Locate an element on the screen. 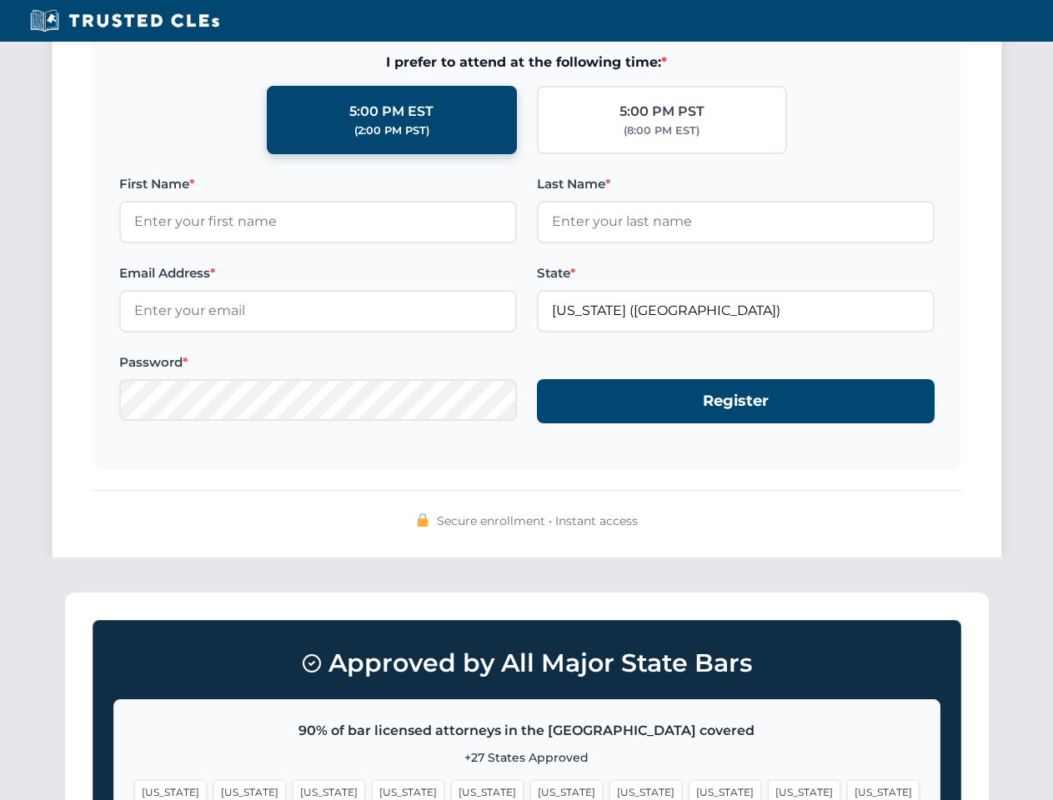  label: First Name is located at coordinates (318, 184).